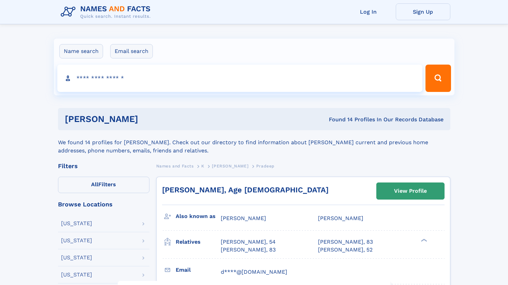 The width and height of the screenshot is (508, 285). What do you see at coordinates (95, 184) in the screenshot?
I see `span: All` at bounding box center [95, 184].